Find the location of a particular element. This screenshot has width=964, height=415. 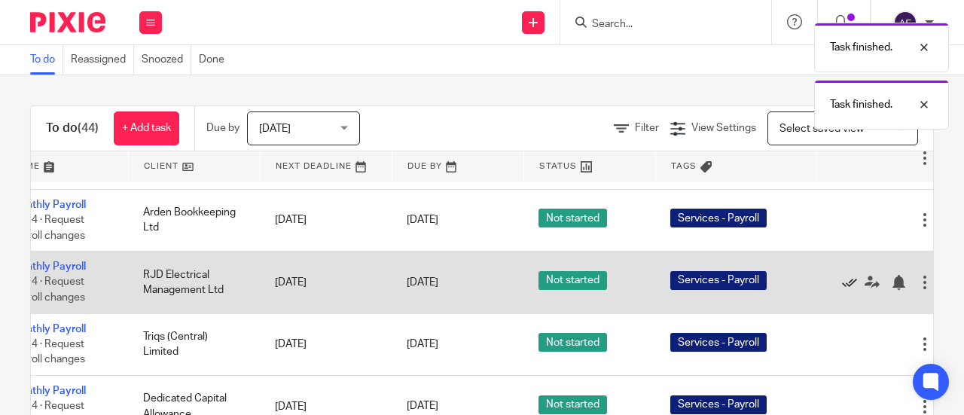

td: RJD Electrical Management Ltd is located at coordinates (194, 282).